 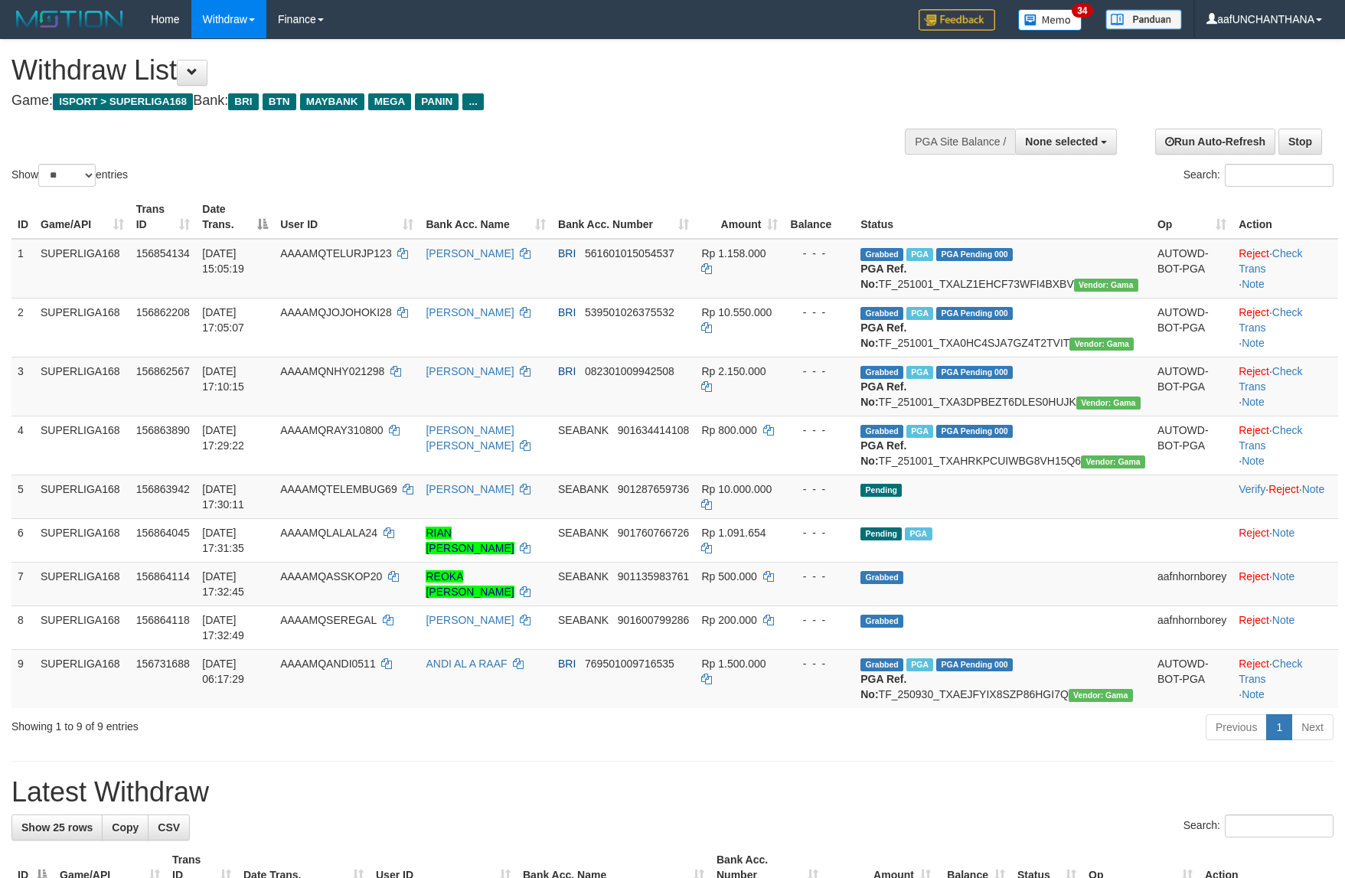 What do you see at coordinates (70, 19) in the screenshot?
I see `img: MOTION_logo.png` at bounding box center [70, 19].